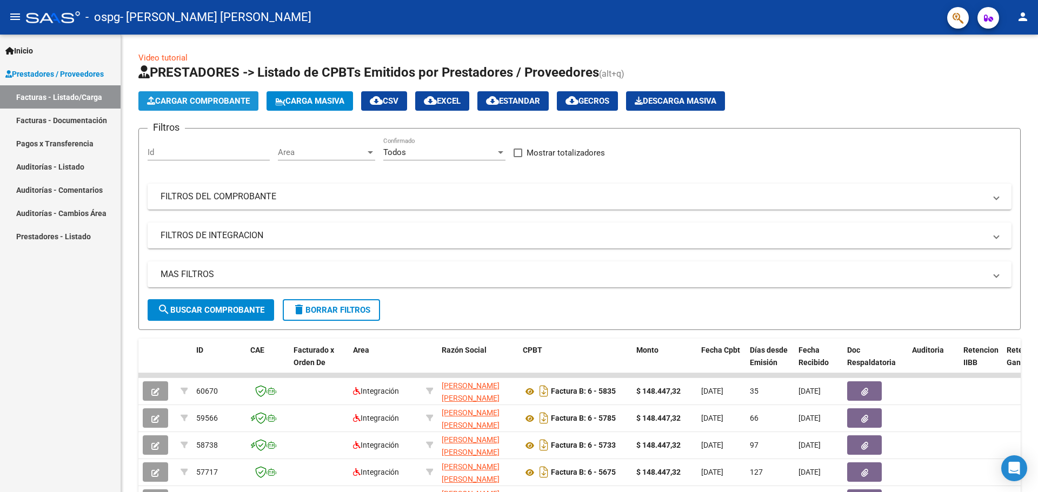 This screenshot has height=492, width=1038. I want to click on span: Prestadores / Proveedores, so click(55, 74).